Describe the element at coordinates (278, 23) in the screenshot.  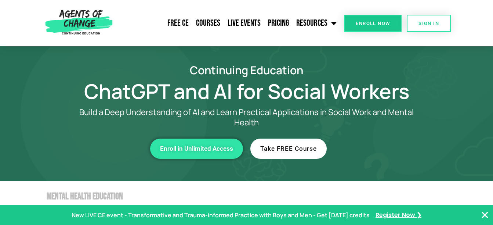
I see `a: Pricing` at that location.